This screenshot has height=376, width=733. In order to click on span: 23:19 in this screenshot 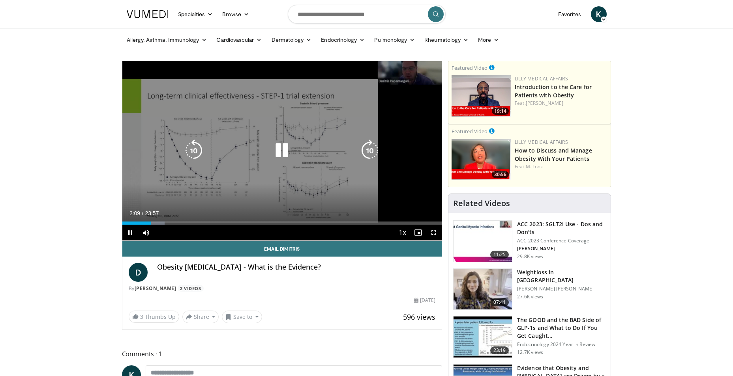, I will do `click(500, 351)`.